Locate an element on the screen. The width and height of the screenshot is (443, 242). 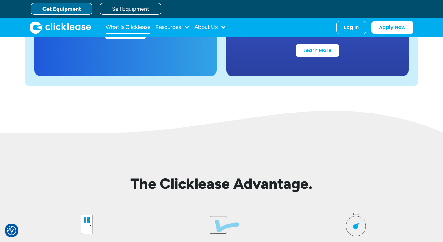
img: Clicklease logo is located at coordinates (60, 27).